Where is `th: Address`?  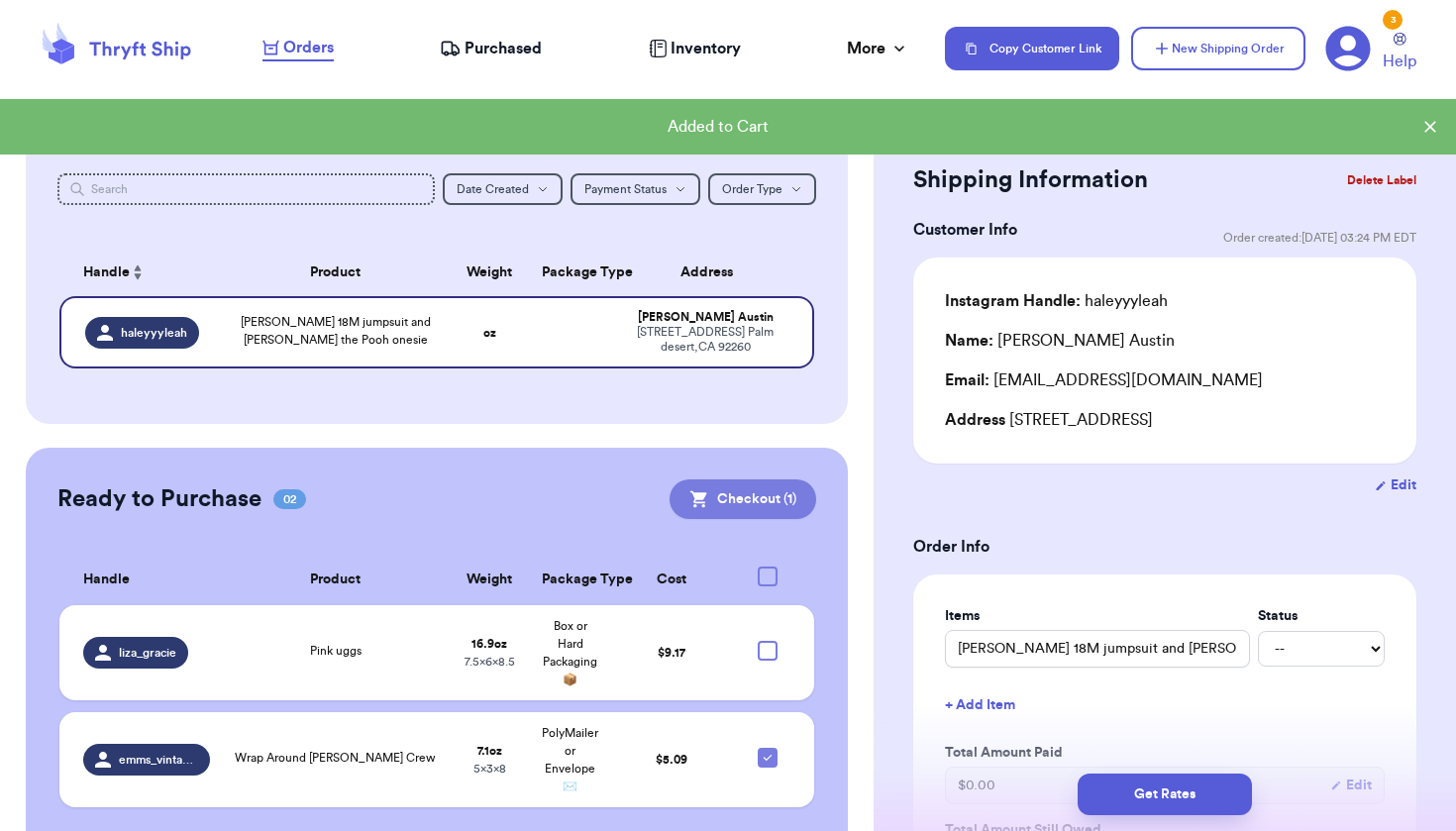
th: Address is located at coordinates (712, 273).